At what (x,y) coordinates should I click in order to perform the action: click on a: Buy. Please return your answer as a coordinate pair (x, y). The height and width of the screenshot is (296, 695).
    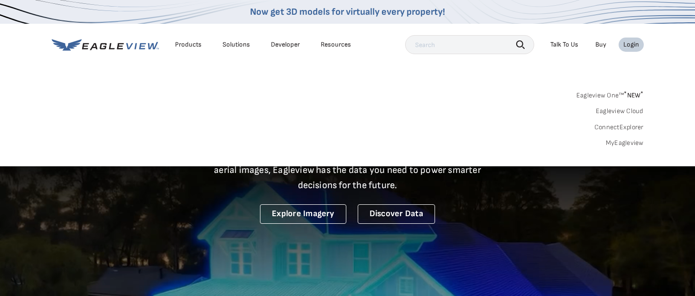
    Looking at the image, I should click on (601, 45).